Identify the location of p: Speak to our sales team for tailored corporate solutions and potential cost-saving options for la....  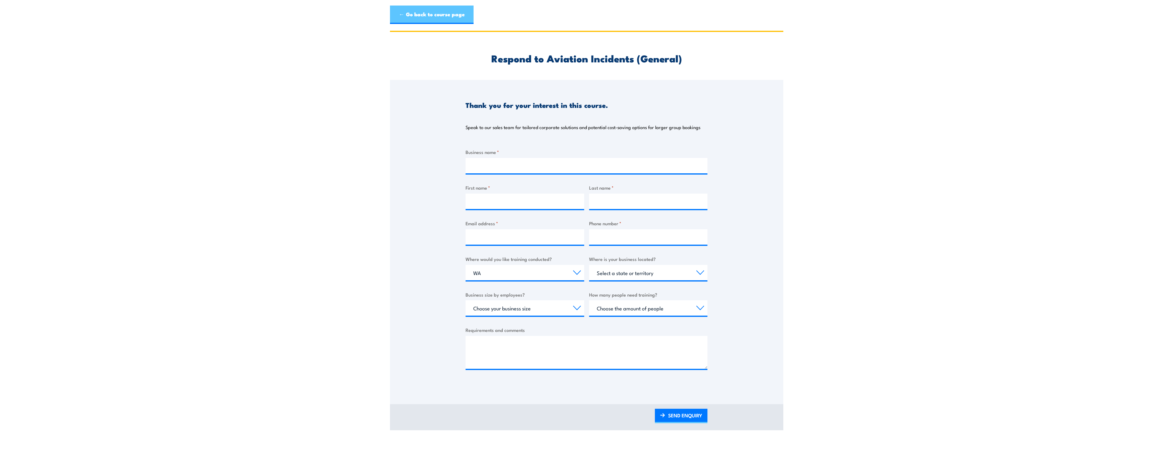
(583, 127).